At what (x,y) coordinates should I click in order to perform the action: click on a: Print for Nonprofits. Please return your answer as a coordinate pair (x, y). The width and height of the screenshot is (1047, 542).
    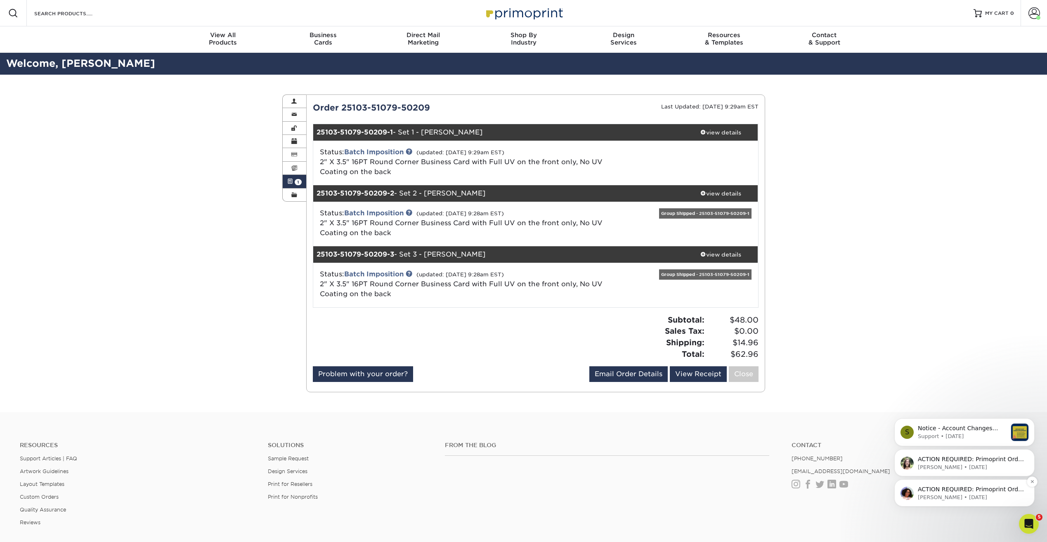
    Looking at the image, I should click on (292, 497).